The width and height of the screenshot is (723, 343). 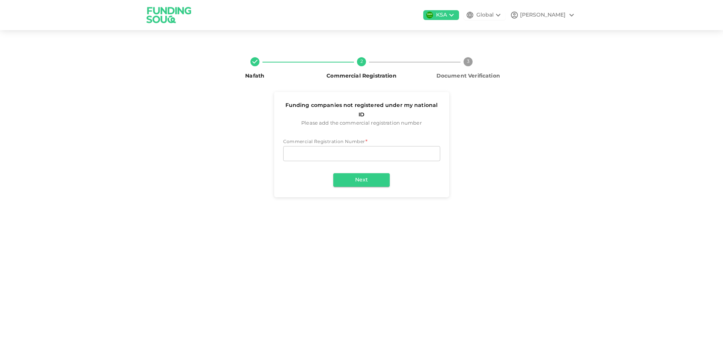 I want to click on div: Global, so click(x=485, y=15).